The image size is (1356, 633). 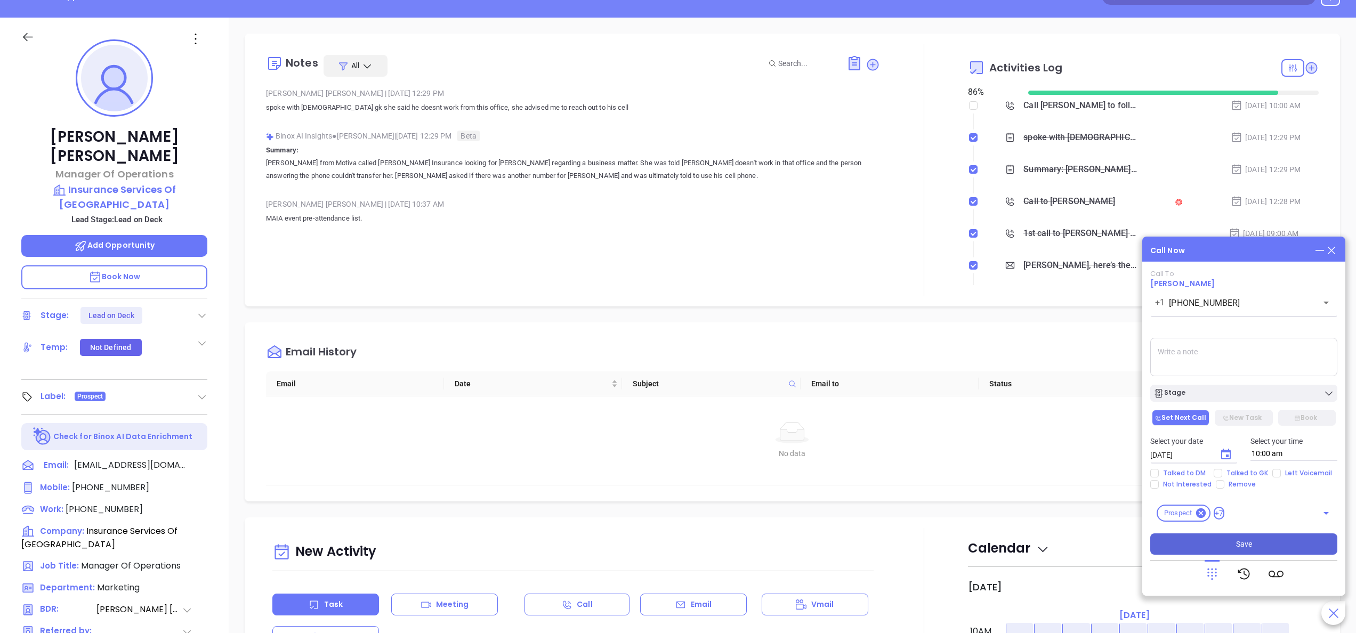 I want to click on span: Job Title:, so click(x=59, y=565).